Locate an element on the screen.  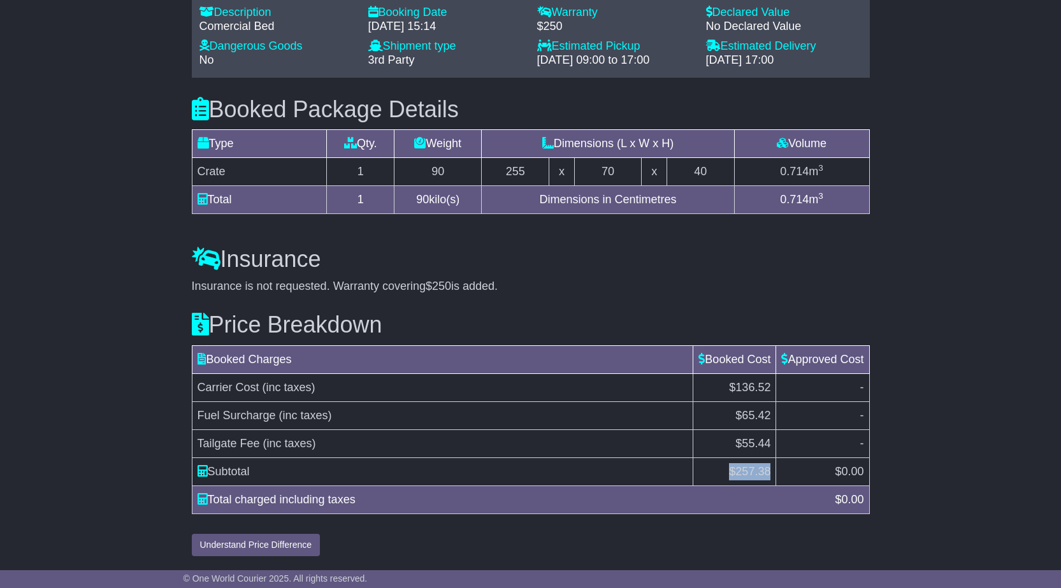
td: Subtotal is located at coordinates (442, 472).